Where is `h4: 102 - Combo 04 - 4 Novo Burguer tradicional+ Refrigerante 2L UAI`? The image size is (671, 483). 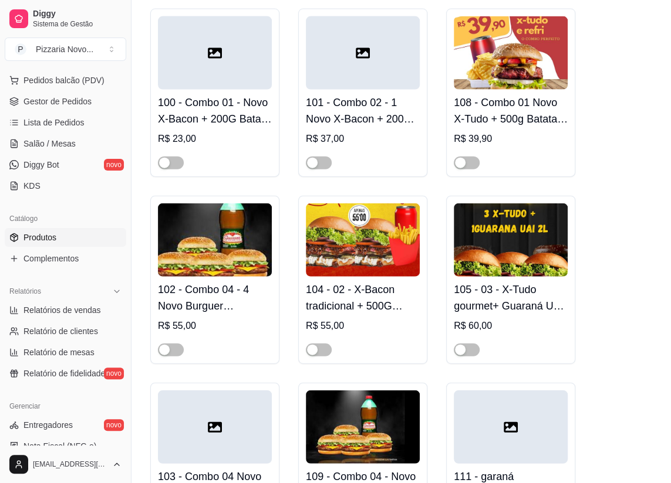
h4: 102 - Combo 04 - 4 Novo Burguer tradicional+ Refrigerante 2L UAI is located at coordinates (215, 298).